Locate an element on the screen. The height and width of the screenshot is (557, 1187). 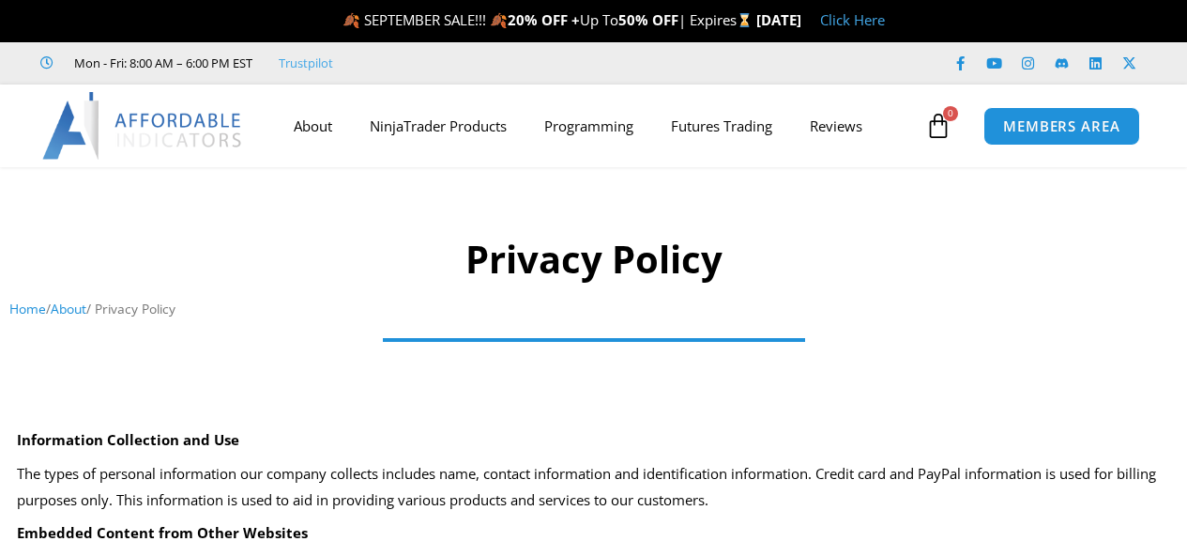
span: MEMBERS AREA is located at coordinates (1062, 126).